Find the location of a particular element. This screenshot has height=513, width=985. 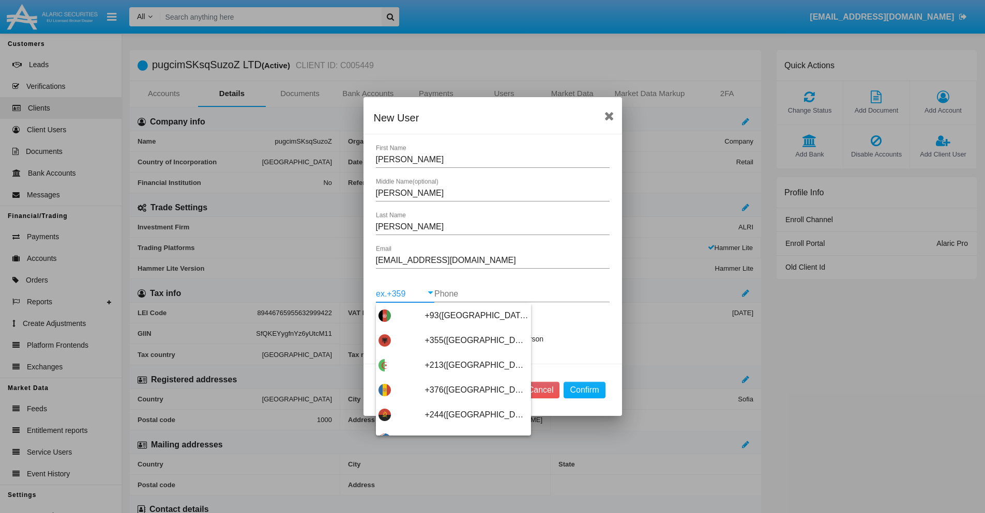

div: New User is located at coordinates (493, 118).